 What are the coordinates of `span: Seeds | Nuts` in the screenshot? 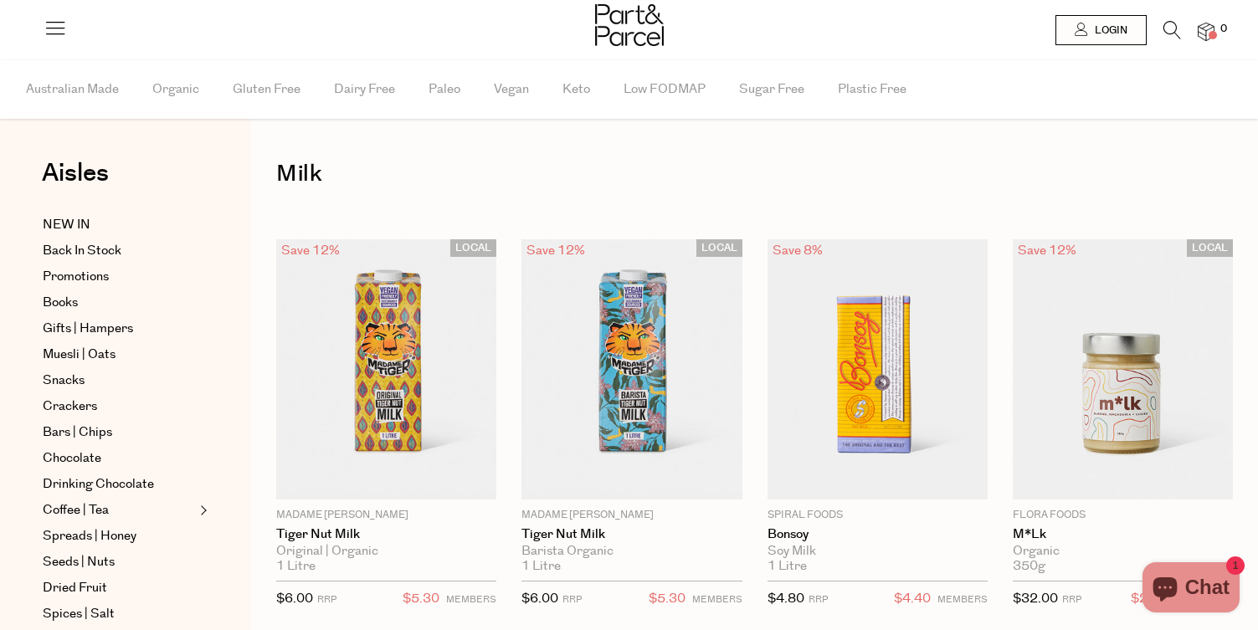 It's located at (79, 563).